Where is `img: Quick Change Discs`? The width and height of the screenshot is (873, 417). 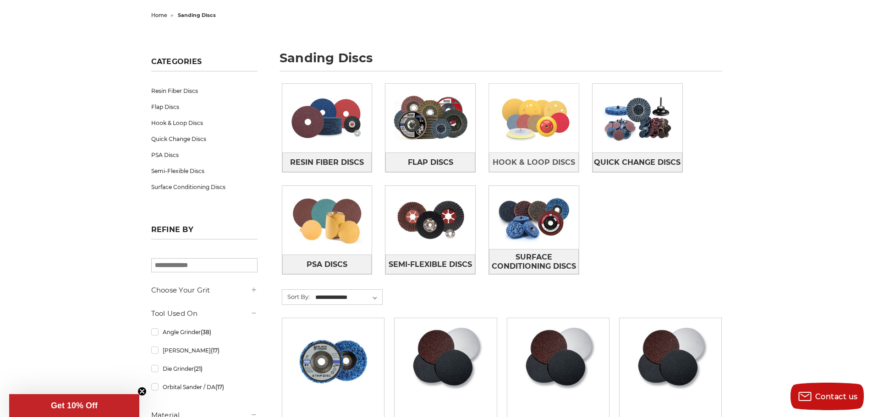 img: Quick Change Discs is located at coordinates (637, 118).